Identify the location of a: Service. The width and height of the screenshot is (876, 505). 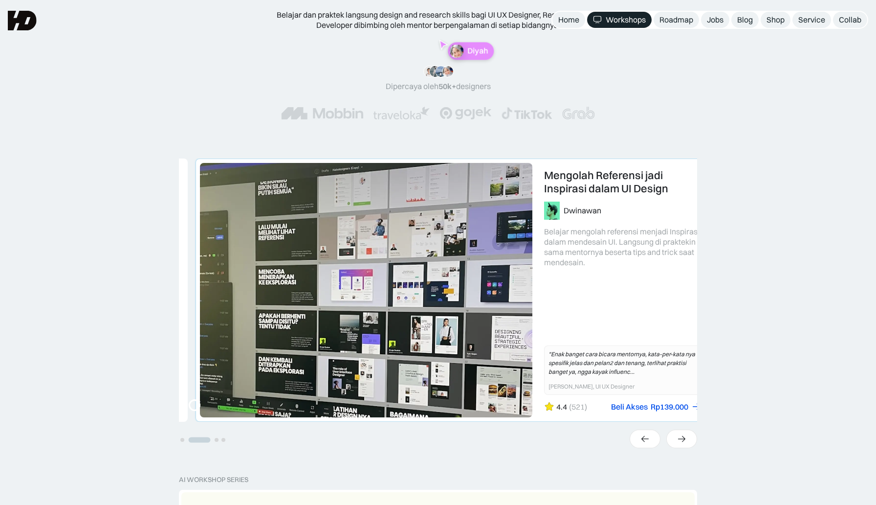
(812, 20).